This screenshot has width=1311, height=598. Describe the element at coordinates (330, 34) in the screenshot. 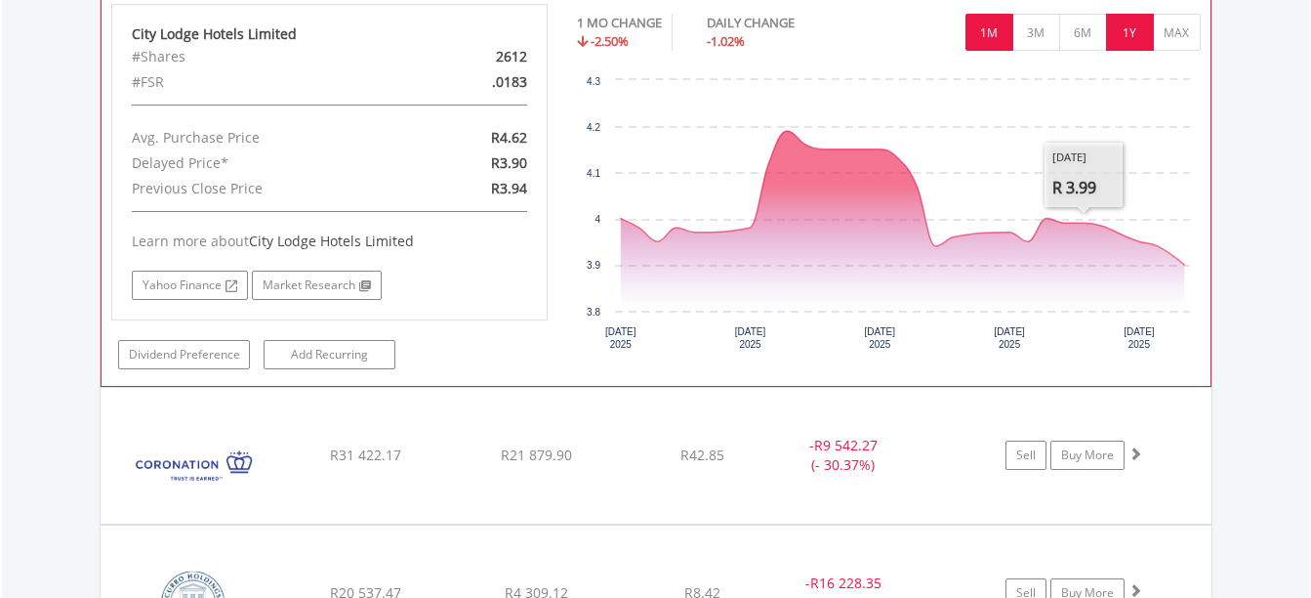

I see `div: City Lodge Hotels Limited` at that location.